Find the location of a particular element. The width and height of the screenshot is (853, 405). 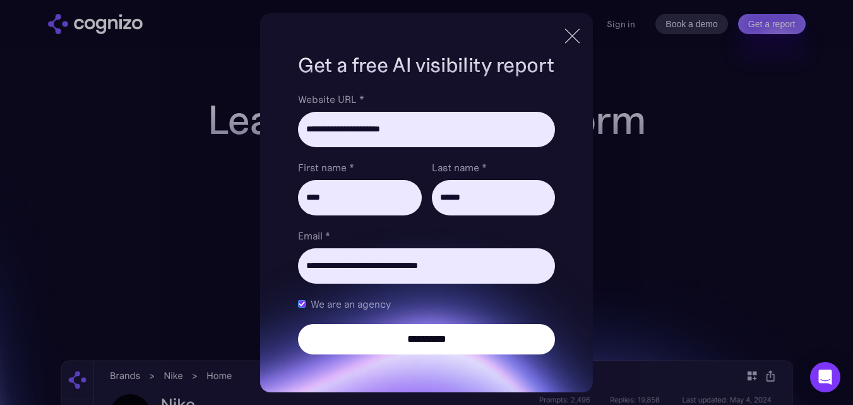

label: Website URL * is located at coordinates (426, 99).